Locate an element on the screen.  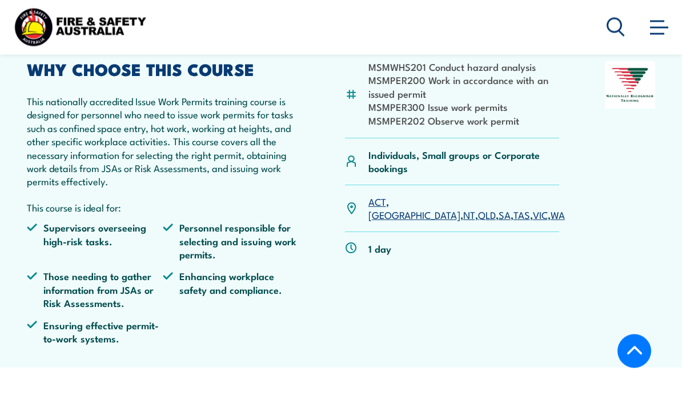
li: Supervisors overseeing high-risk tasks. is located at coordinates (95, 241).